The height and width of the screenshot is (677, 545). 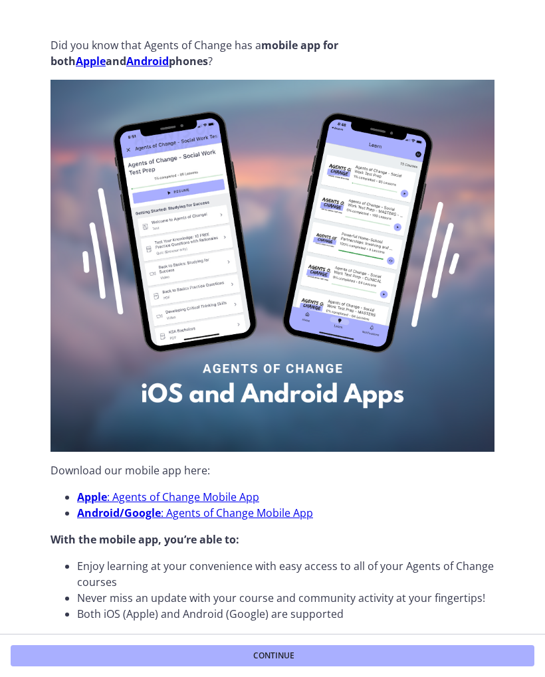 What do you see at coordinates (148, 61) in the screenshot?
I see `strong: Android` at bounding box center [148, 61].